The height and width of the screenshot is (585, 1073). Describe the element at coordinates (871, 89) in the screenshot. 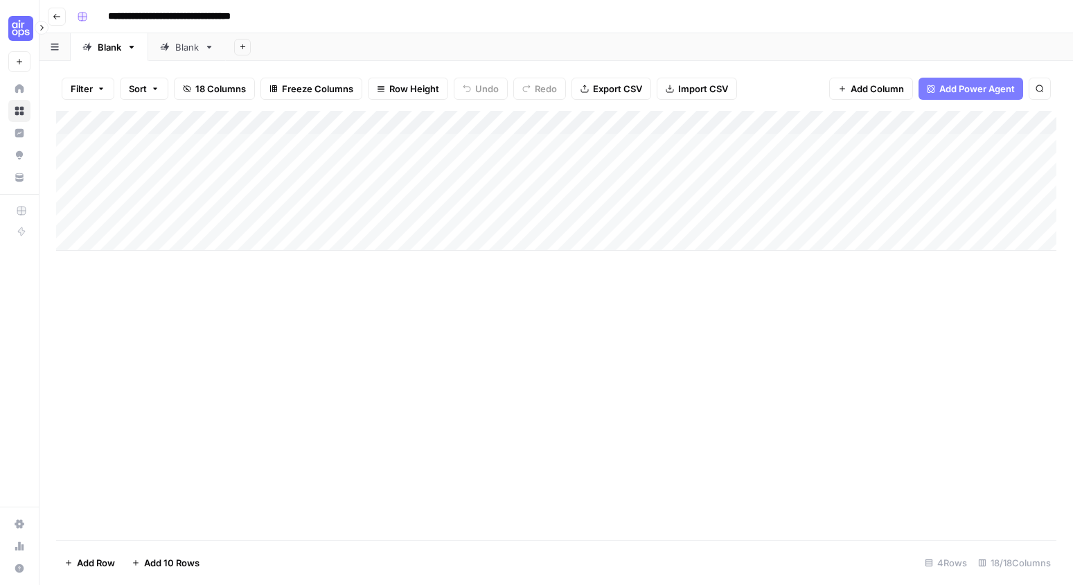

I see `button: Add Column` at that location.